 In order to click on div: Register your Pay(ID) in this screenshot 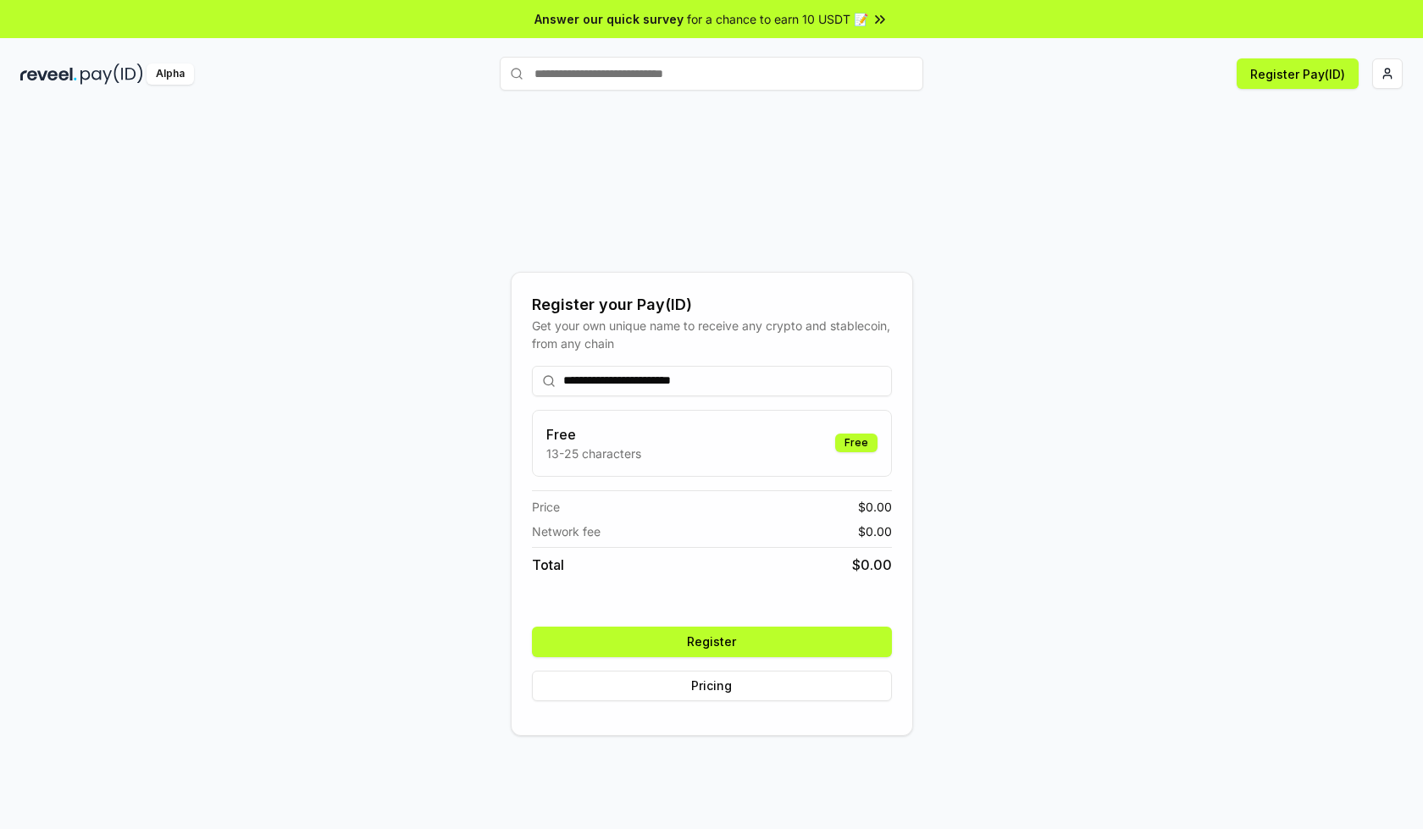, I will do `click(712, 305)`.